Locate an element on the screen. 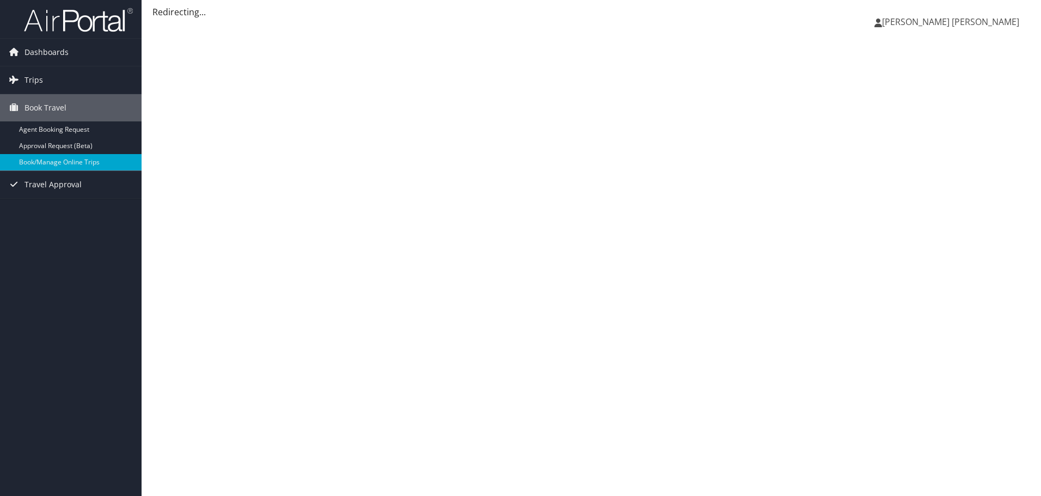  span: Trips is located at coordinates (34, 80).